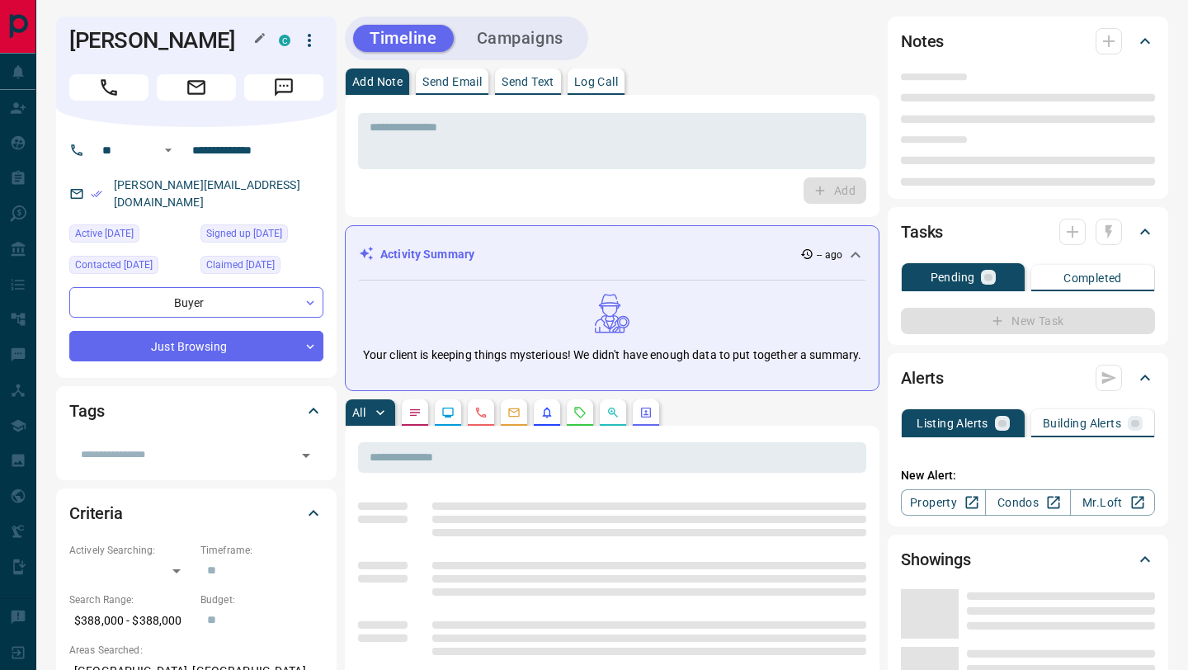 The height and width of the screenshot is (670, 1188). I want to click on span: Email, so click(196, 87).